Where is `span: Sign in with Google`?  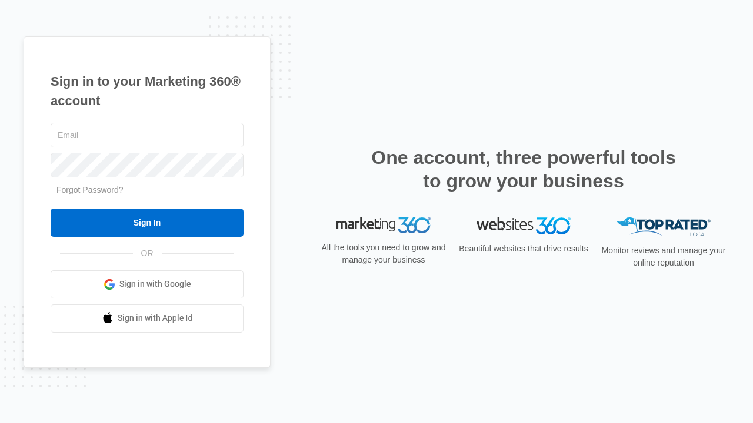
span: Sign in with Google is located at coordinates (155, 284).